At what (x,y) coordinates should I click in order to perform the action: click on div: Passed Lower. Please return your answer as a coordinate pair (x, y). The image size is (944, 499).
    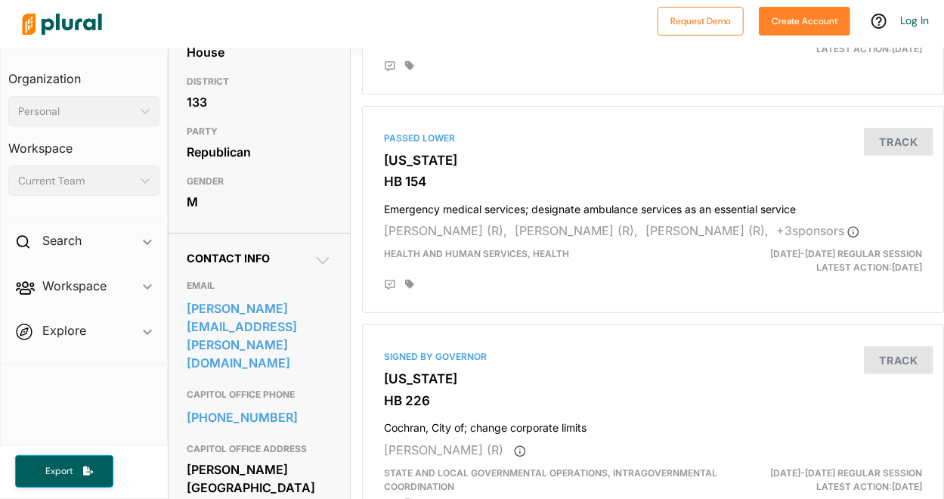
    Looking at the image, I should click on (653, 138).